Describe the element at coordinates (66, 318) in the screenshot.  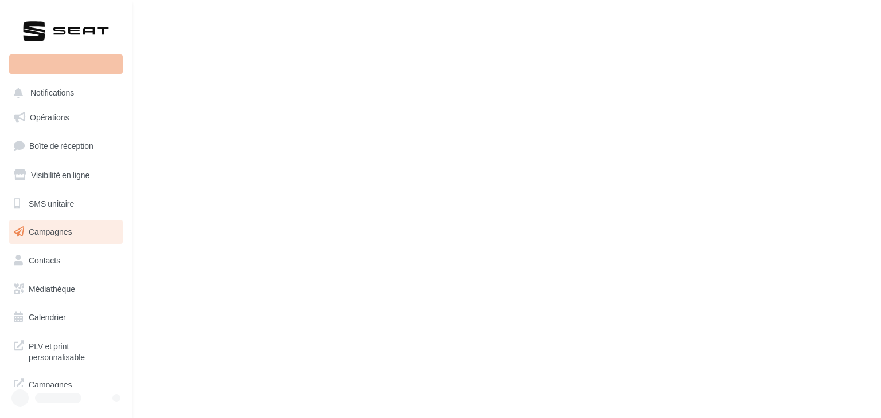
I see `a: Calendrier` at that location.